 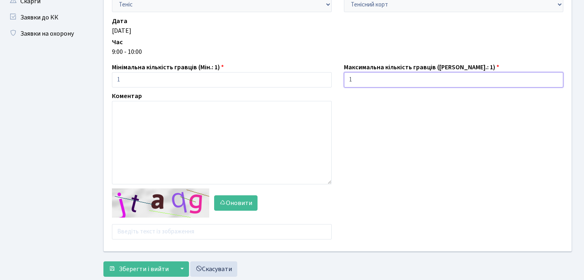 I want to click on a: Скасувати, so click(x=214, y=269).